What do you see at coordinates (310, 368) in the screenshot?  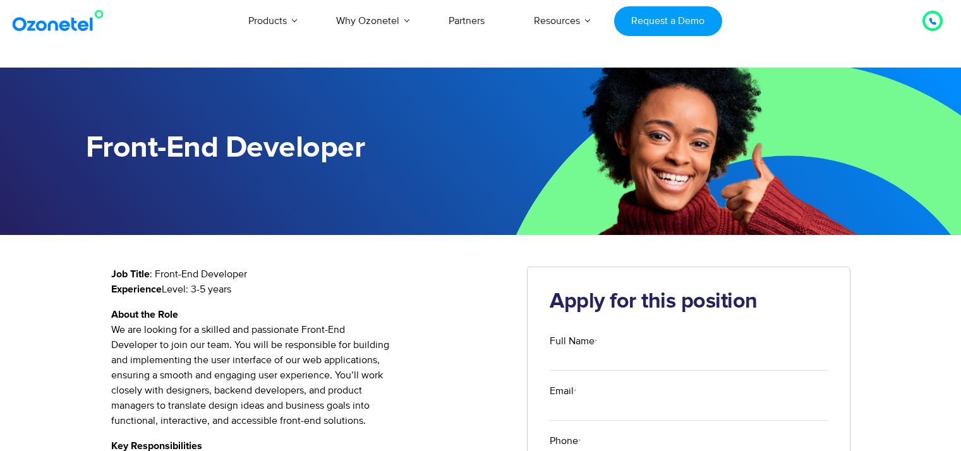 I see `p: We are looking for a skilled and passionate Front-End Developer to join our team. You will be res...` at bounding box center [310, 368].